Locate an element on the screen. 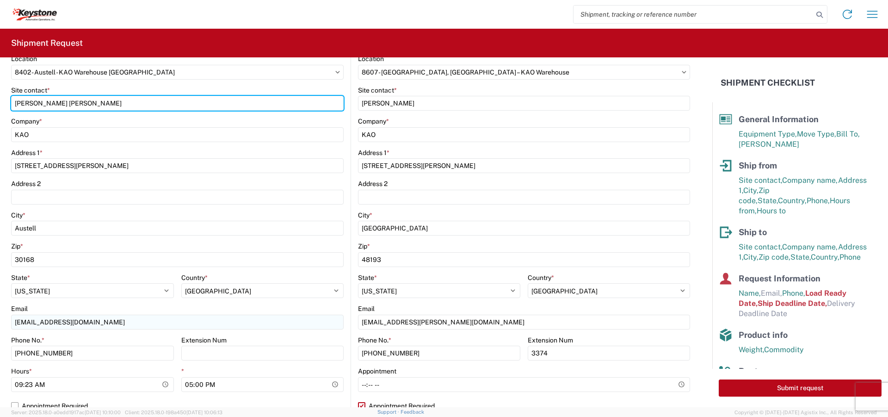 The image size is (888, 417). span: Commodity is located at coordinates (784, 349).